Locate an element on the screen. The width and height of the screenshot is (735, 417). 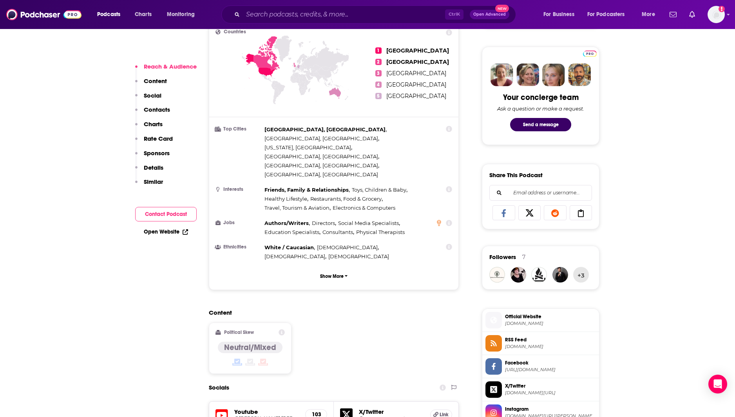
div: Ask a question or make a request. is located at coordinates (541, 109).